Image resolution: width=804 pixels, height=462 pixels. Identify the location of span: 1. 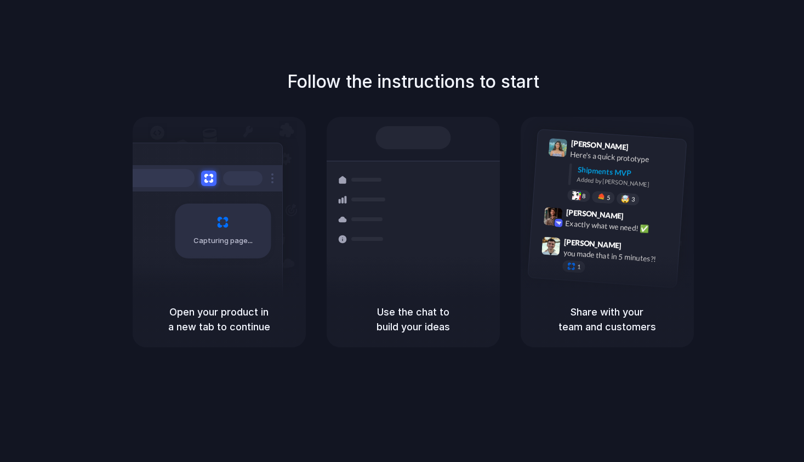
(578, 266).